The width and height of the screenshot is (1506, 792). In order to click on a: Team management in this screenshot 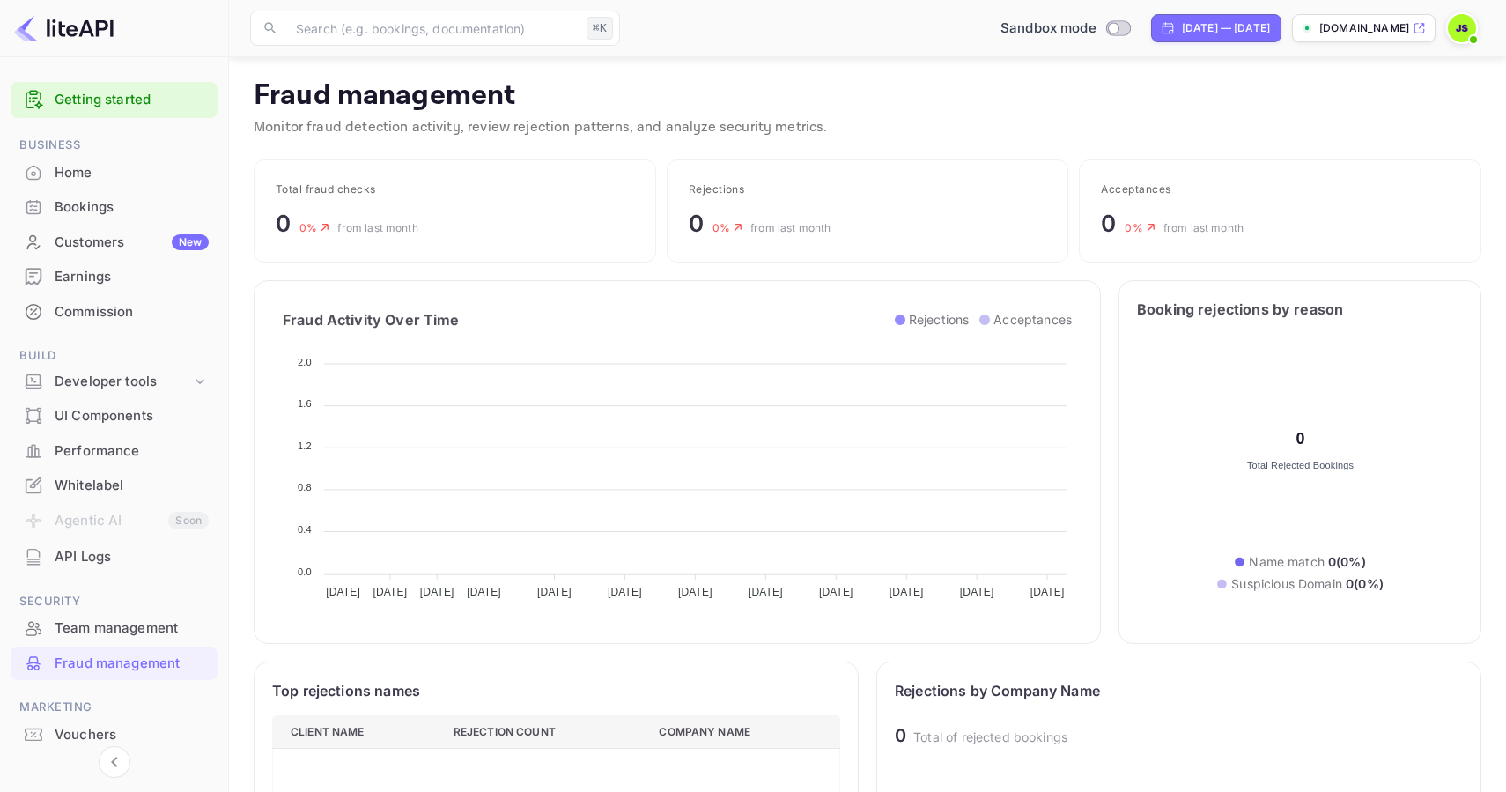, I will do `click(114, 627)`.